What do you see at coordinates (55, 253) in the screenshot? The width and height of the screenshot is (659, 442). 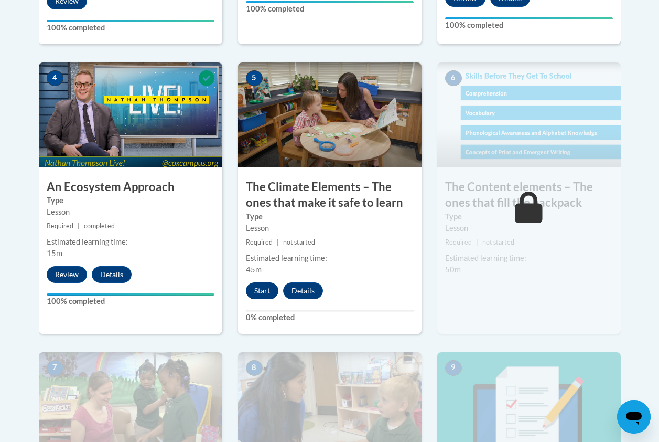 I see `span: 15m` at bounding box center [55, 253].